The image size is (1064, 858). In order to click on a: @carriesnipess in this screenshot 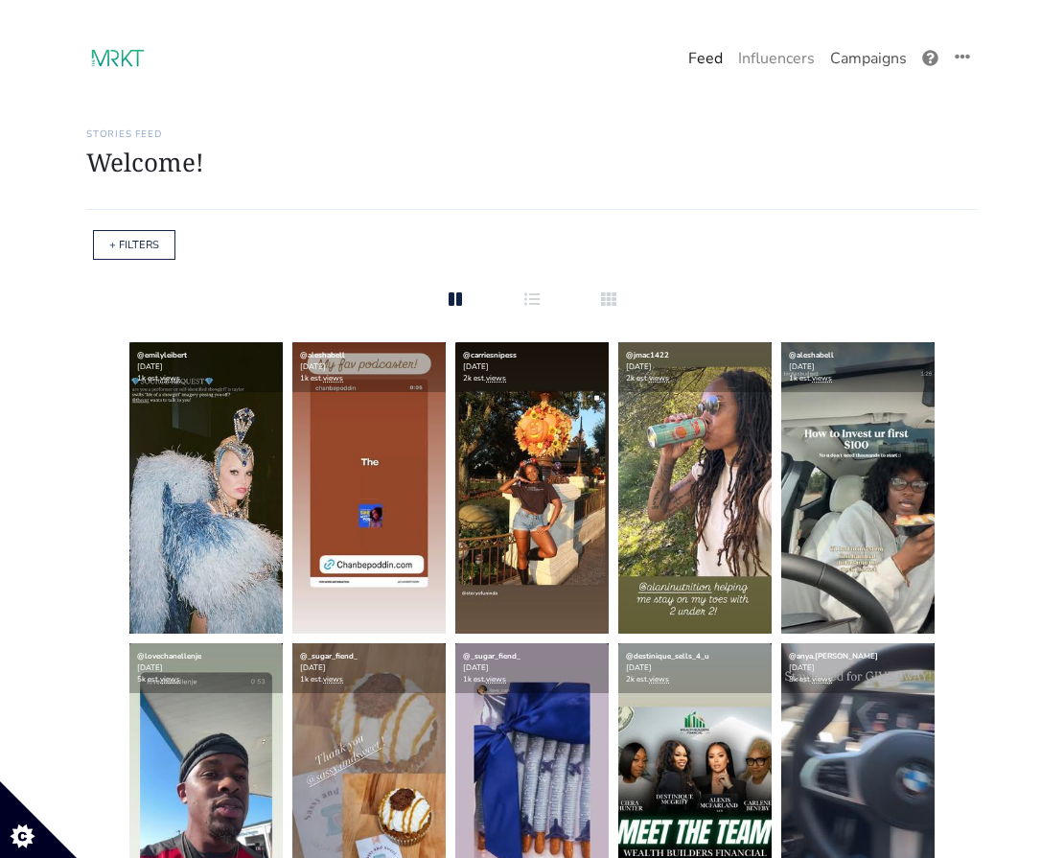, I will do `click(490, 355)`.